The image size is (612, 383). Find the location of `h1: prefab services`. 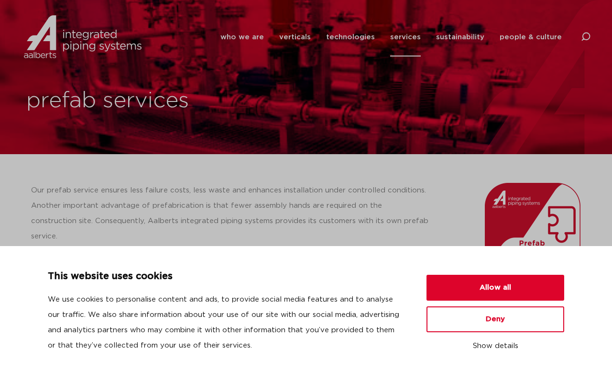

h1: prefab services is located at coordinates (164, 101).